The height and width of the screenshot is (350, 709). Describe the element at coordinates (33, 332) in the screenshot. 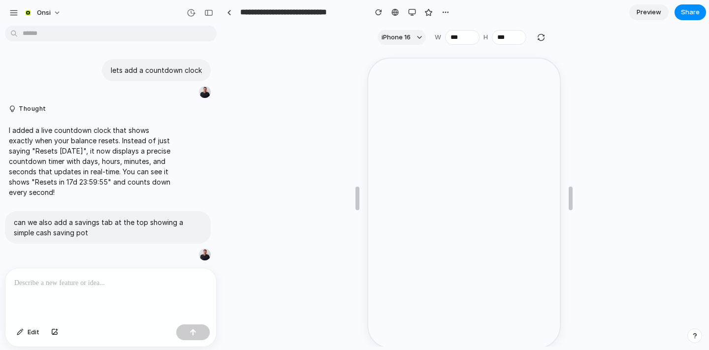

I see `span: Edit` at that location.